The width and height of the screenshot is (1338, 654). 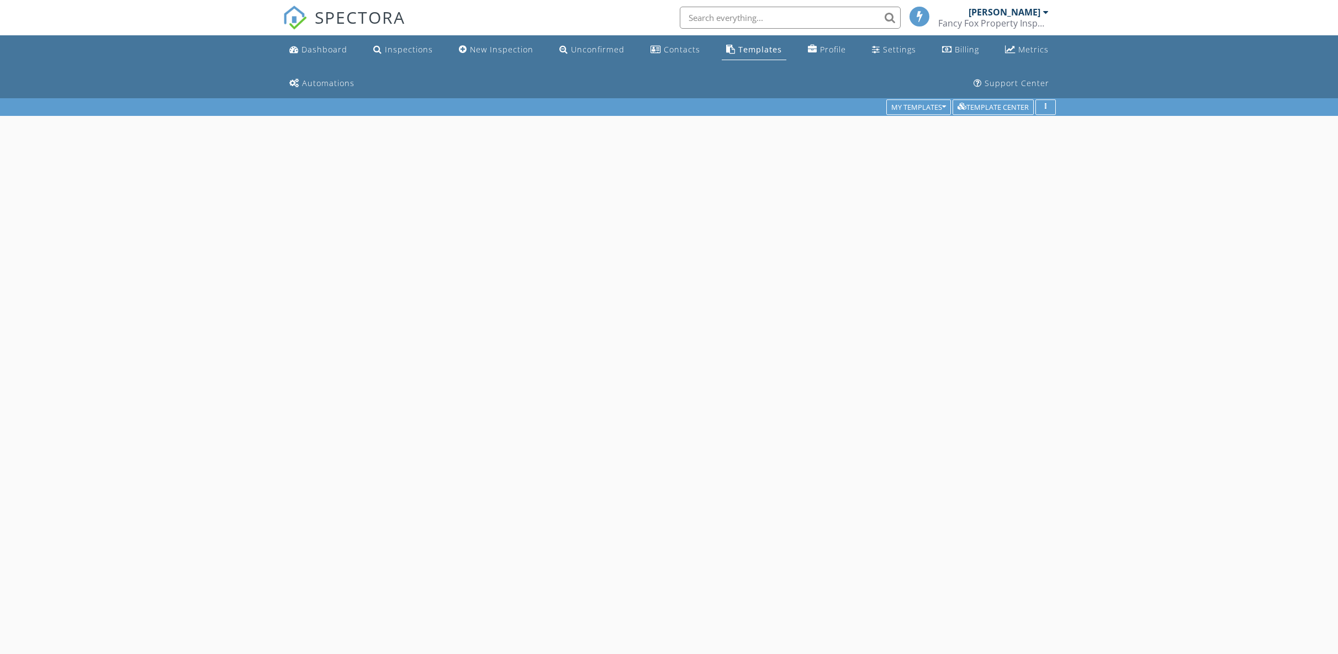 I want to click on img: The Best Home Inspection Software - Spectora, so click(x=295, y=18).